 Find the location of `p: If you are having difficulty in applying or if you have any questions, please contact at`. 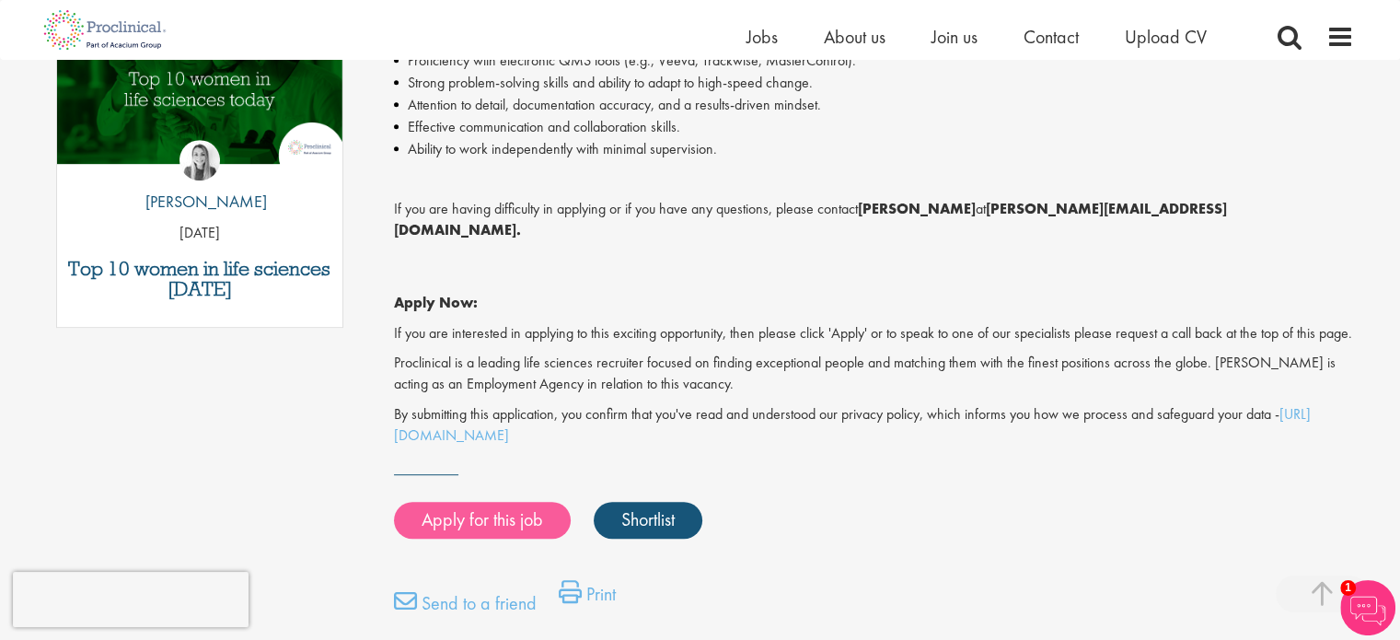

p: If you are having difficulty in applying or if you have any questions, please contact at is located at coordinates (874, 220).